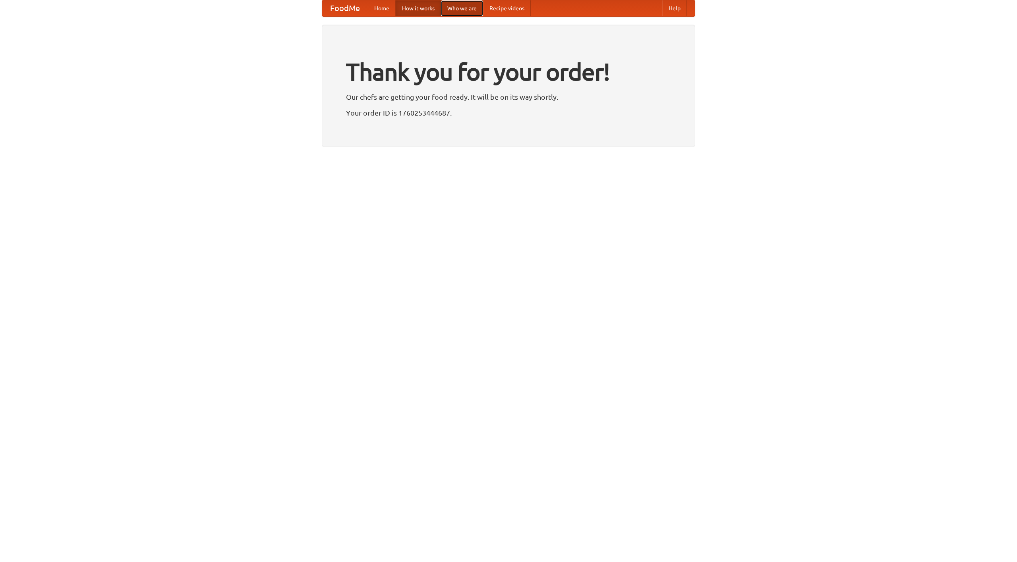 The image size is (1017, 562). Describe the element at coordinates (508, 97) in the screenshot. I see `p: Our chefs are getting your food ready. It will be on its way shortly.` at that location.